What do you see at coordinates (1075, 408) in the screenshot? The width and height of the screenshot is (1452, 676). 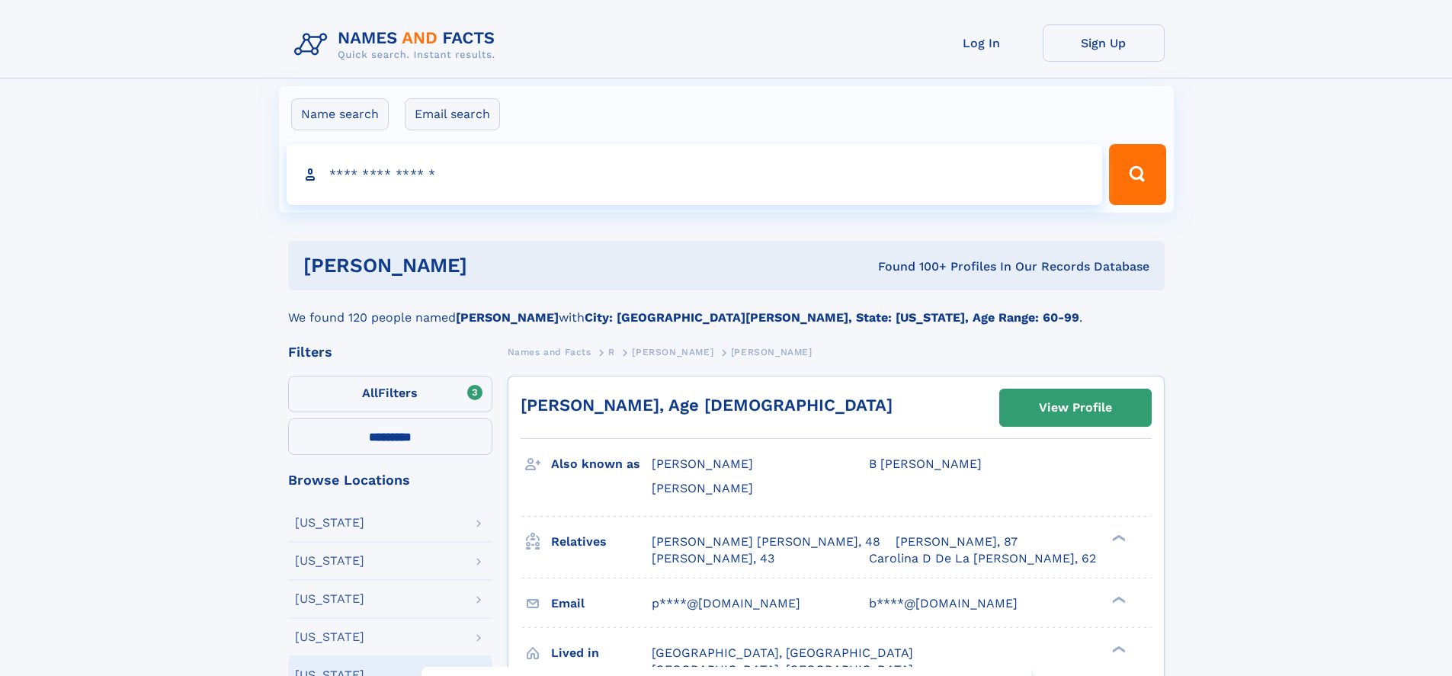 I see `a: View Profile` at bounding box center [1075, 408].